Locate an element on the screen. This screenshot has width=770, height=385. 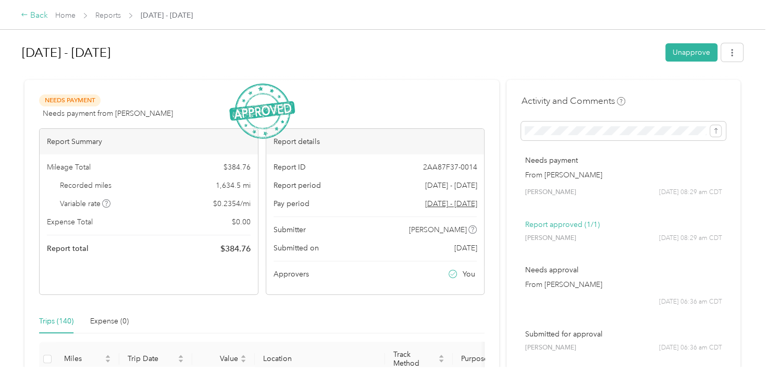
div: Trips (140) is located at coordinates (56, 321).